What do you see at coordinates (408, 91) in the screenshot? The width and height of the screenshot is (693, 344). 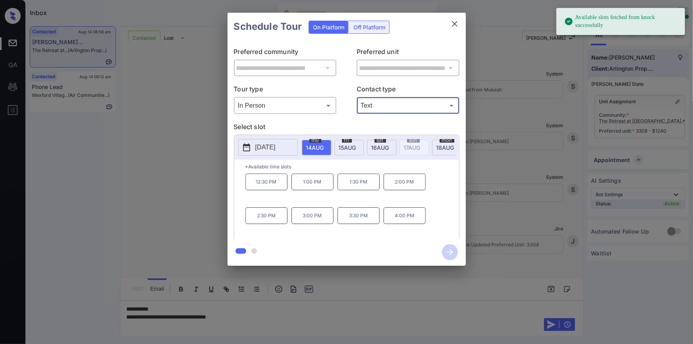 I see `p: Contact type` at bounding box center [408, 91].